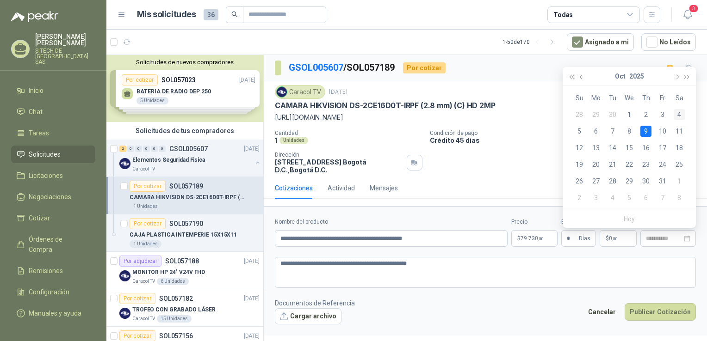  What do you see at coordinates (629, 148) in the screenshot?
I see `div: 15` at bounding box center [629, 148].